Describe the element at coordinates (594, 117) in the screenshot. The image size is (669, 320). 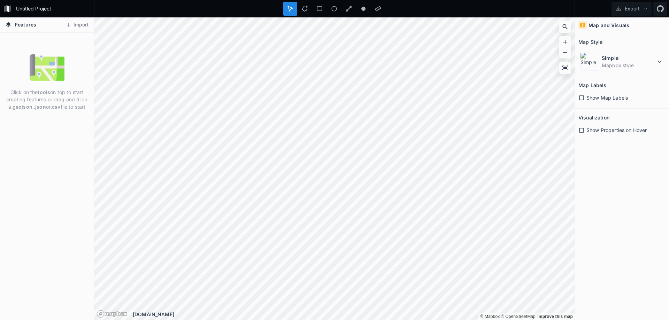
I see `h2: Visualization` at that location.